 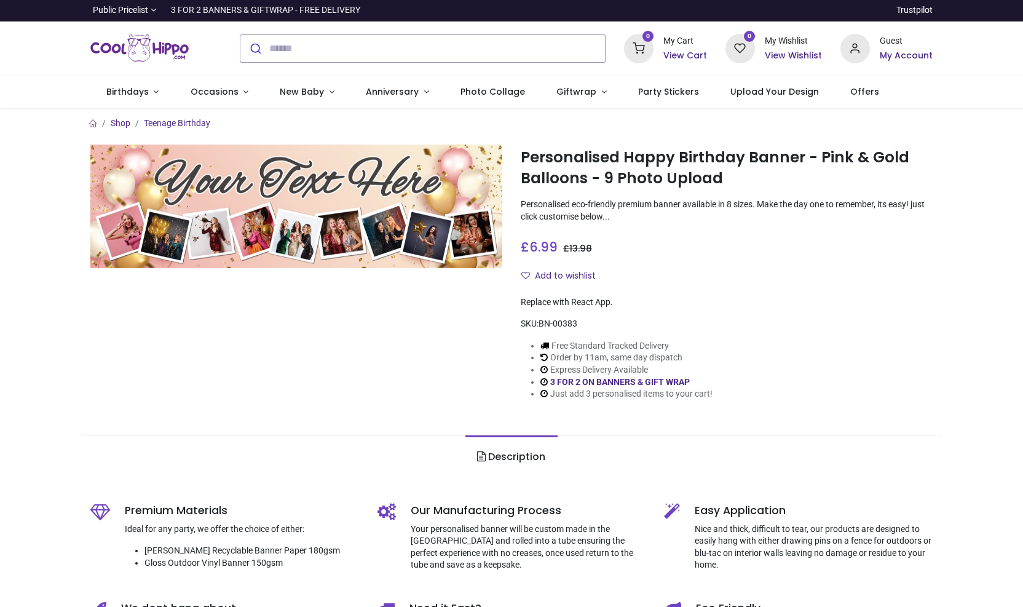 What do you see at coordinates (793, 56) in the screenshot?
I see `a: View Wishlist` at bounding box center [793, 56].